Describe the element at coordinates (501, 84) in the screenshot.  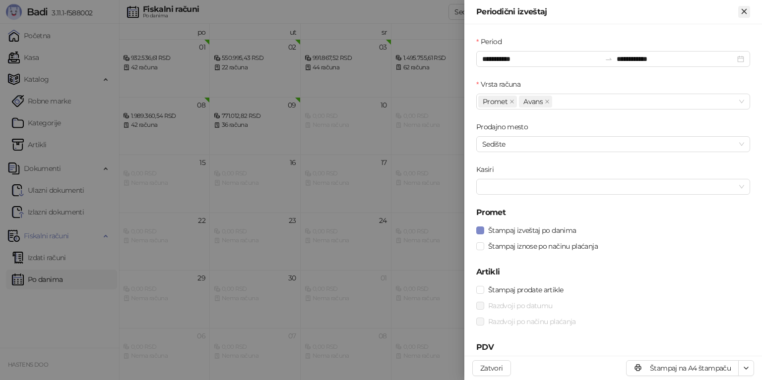
I see `label: Vrsta računa` at that location.